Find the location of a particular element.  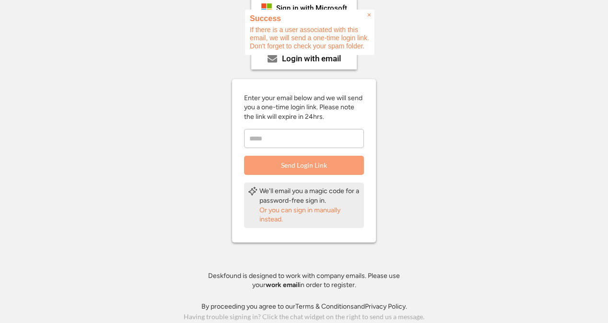

div: Enter your email below and we will send you a one-time login link. Please note the link will expi... is located at coordinates (304, 107).